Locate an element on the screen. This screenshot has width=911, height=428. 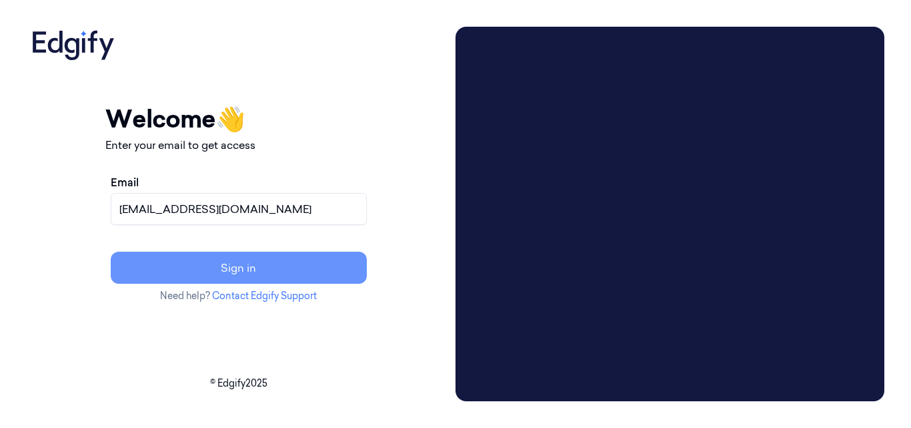
p: Need help? is located at coordinates (239, 296).